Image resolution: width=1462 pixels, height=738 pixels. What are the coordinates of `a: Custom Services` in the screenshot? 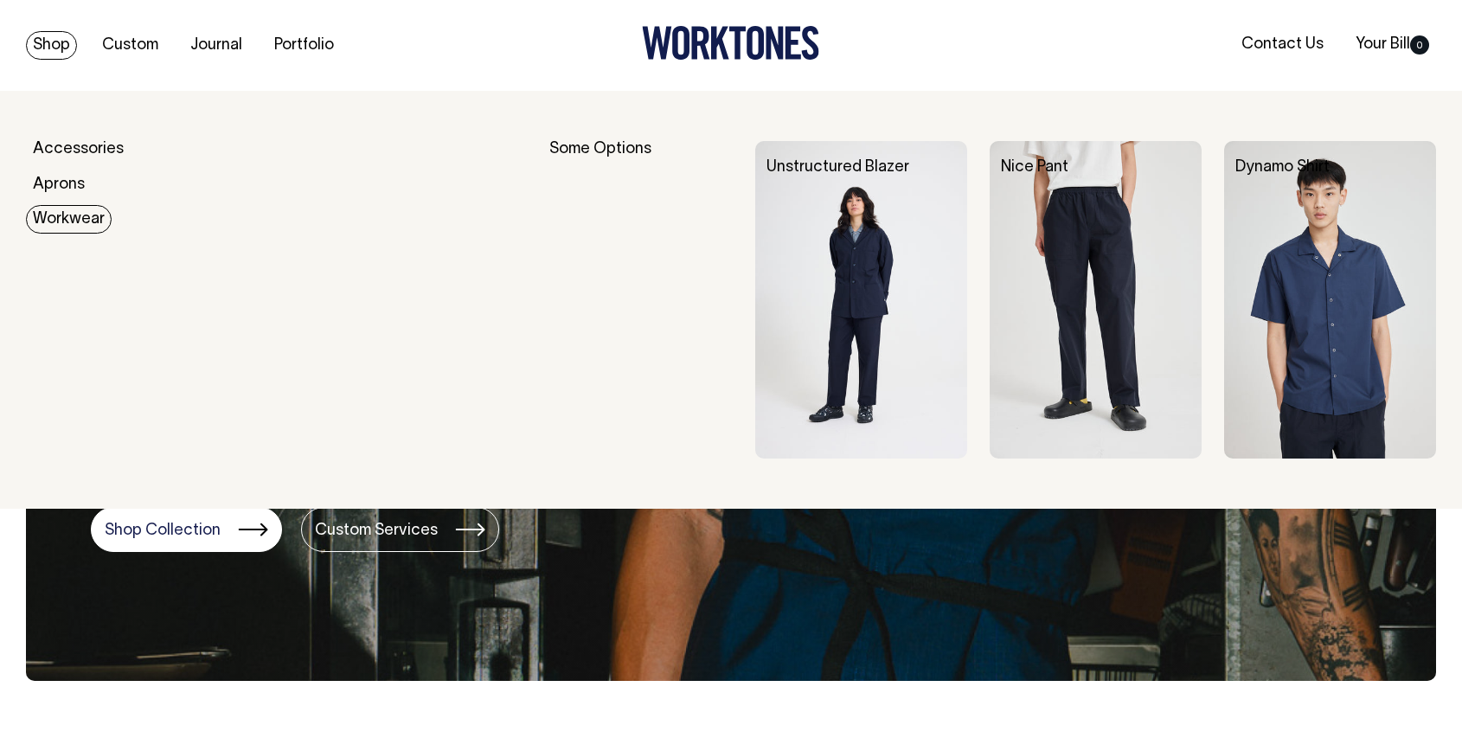 It's located at (400, 530).